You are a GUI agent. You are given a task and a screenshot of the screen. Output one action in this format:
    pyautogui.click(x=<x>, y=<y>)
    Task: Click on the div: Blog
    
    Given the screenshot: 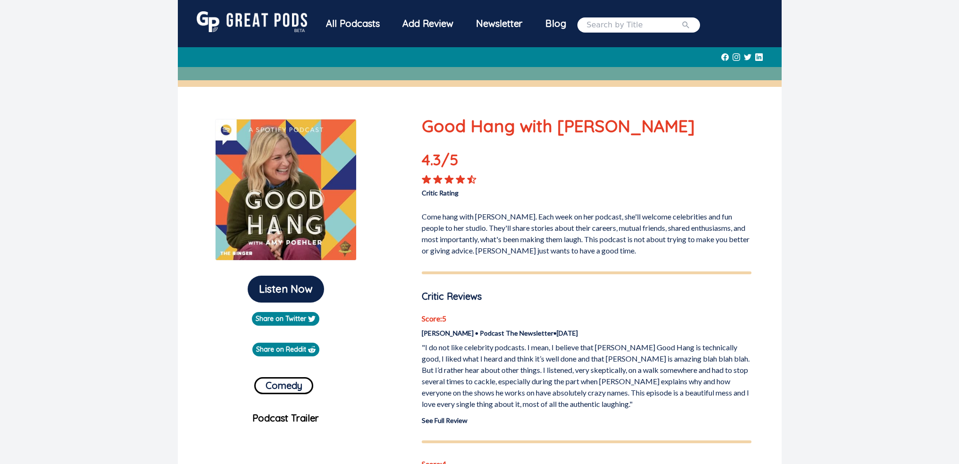 What is the action you would take?
    pyautogui.click(x=556, y=24)
    